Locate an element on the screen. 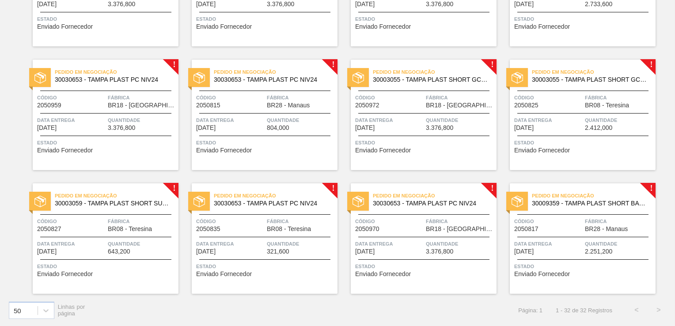  a: !estadoPedido em Negociação30030653 - TAMPA PLAST PC NIV24Código2050835FábricaBR08 - TeresinaData... is located at coordinates (258, 238).